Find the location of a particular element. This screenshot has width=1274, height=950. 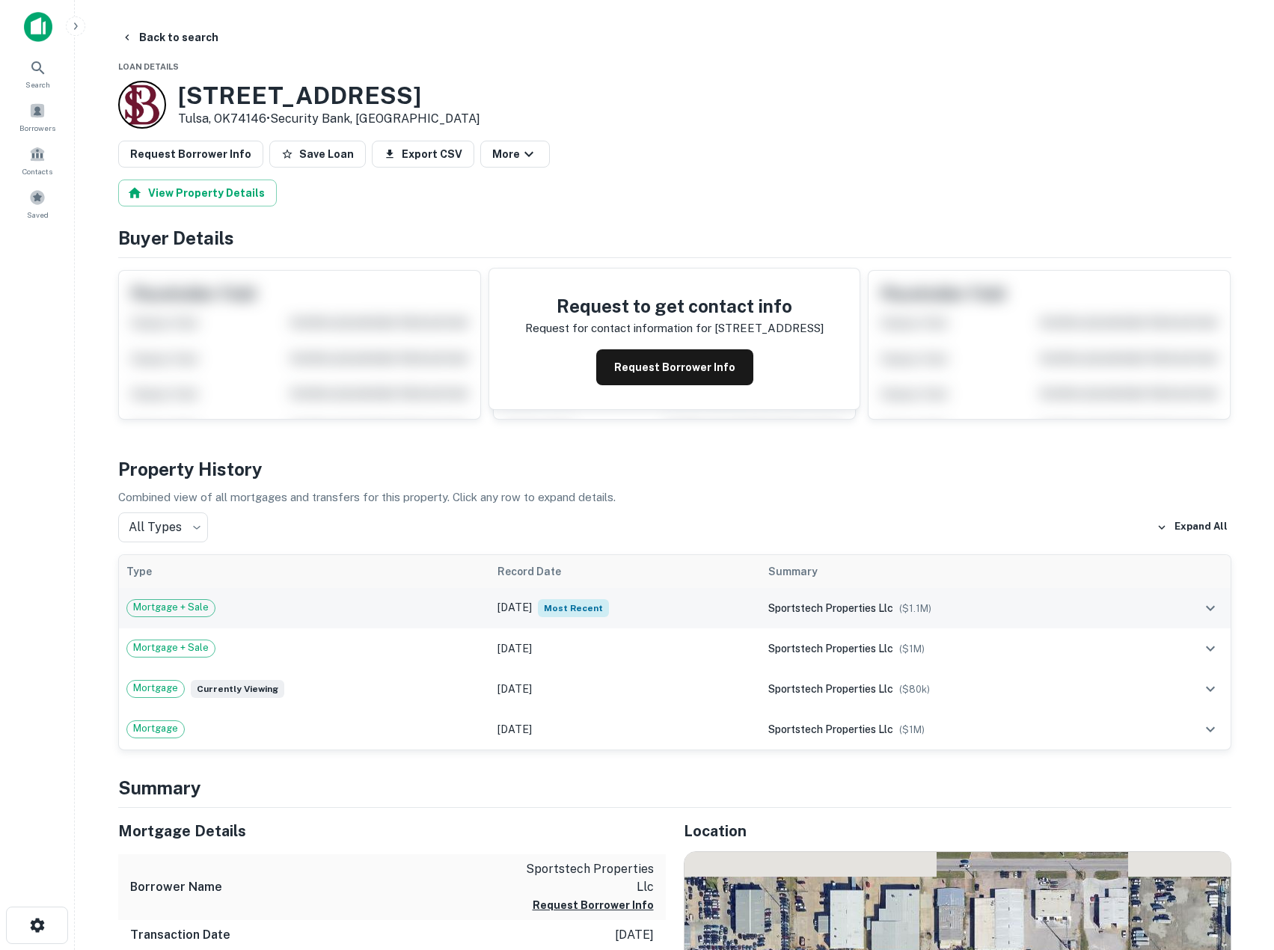

button: Back to search is located at coordinates (170, 37).